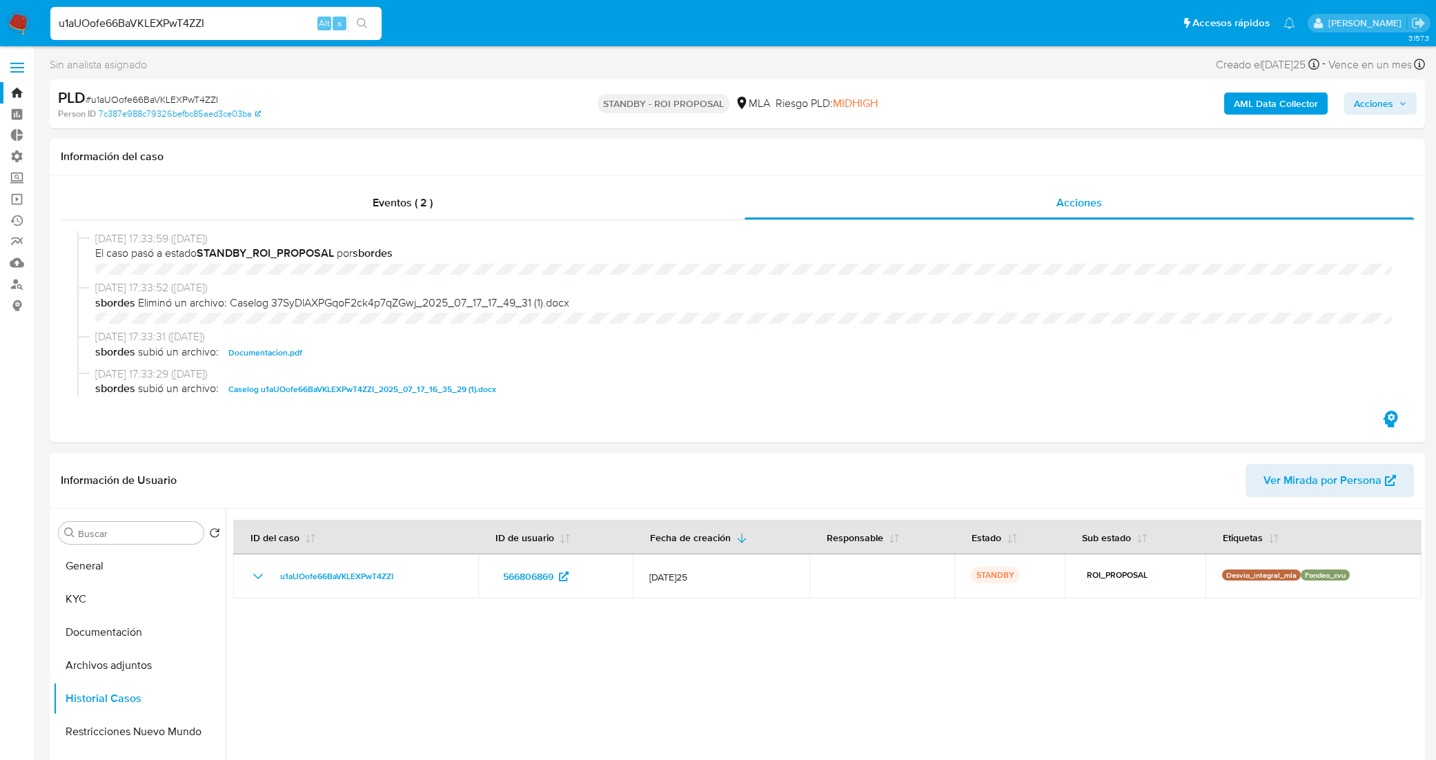  I want to click on span: Vence en un mes, so click(1370, 65).